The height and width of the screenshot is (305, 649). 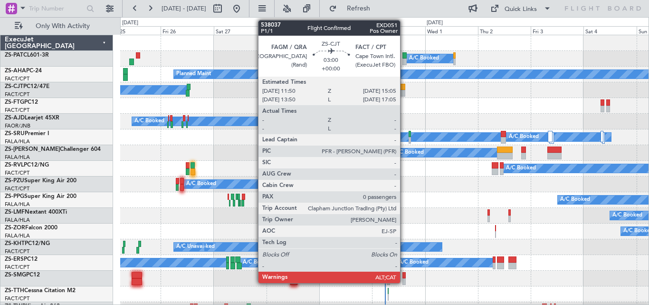 What do you see at coordinates (14, 55) in the screenshot?
I see `span: ZS-PAT` at bounding box center [14, 55].